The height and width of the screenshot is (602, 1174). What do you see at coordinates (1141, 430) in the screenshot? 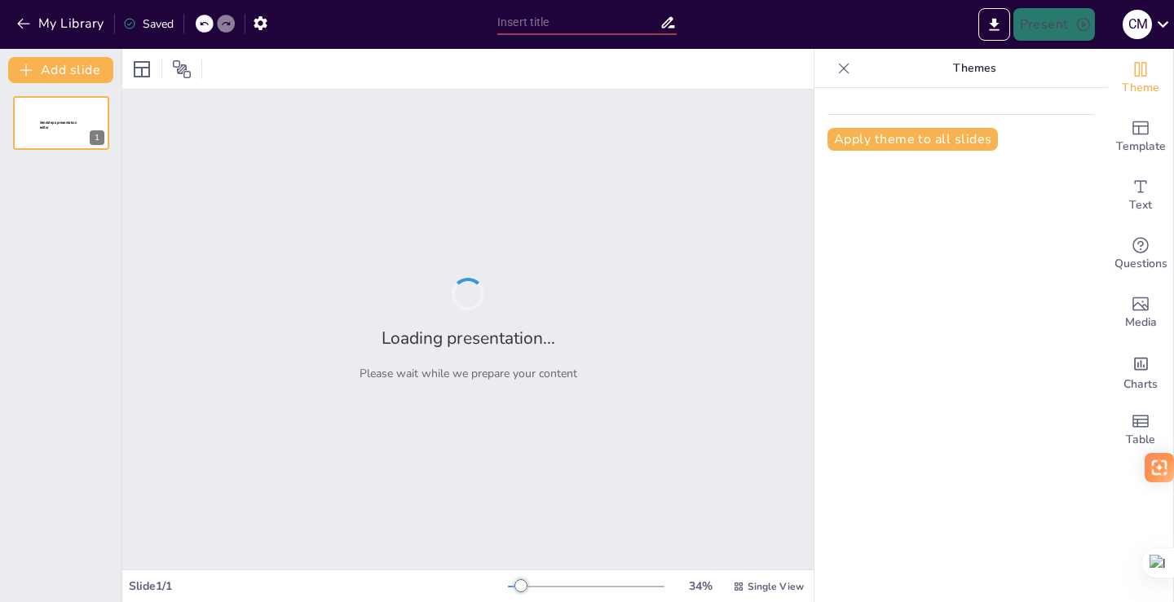
I see `div: Add a table` at bounding box center [1141, 430].